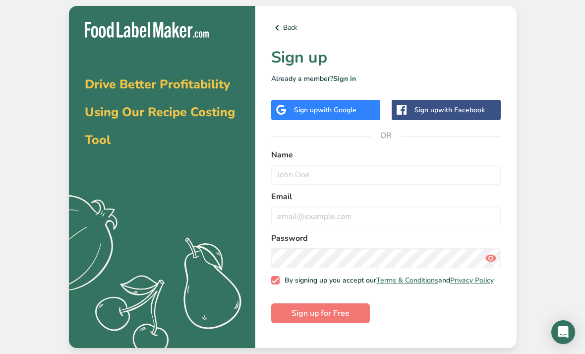  What do you see at coordinates (386, 196) in the screenshot?
I see `label: Email` at bounding box center [386, 196].